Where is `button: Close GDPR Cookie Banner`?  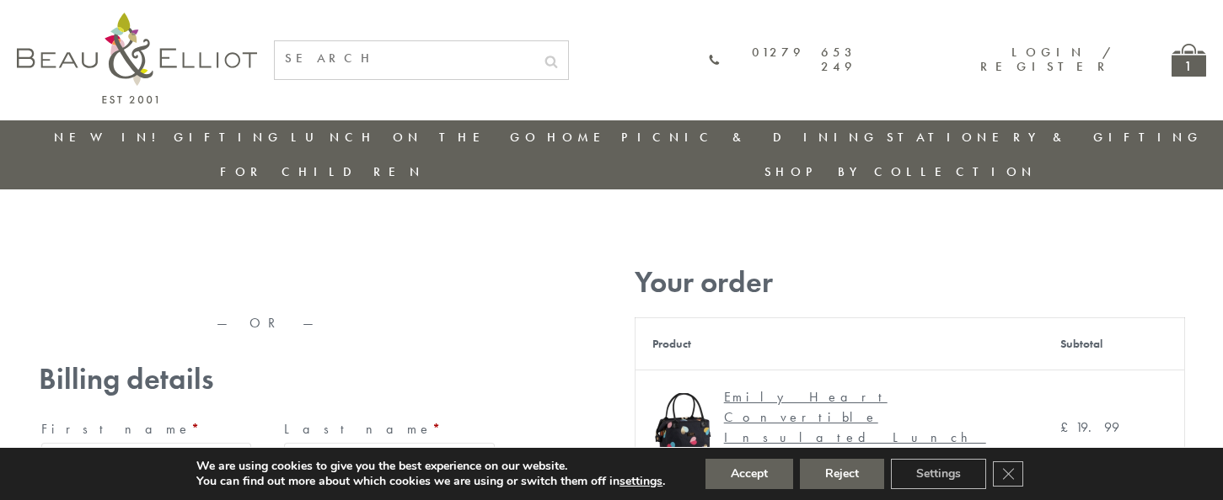 button: Close GDPR Cookie Banner is located at coordinates (1008, 474).